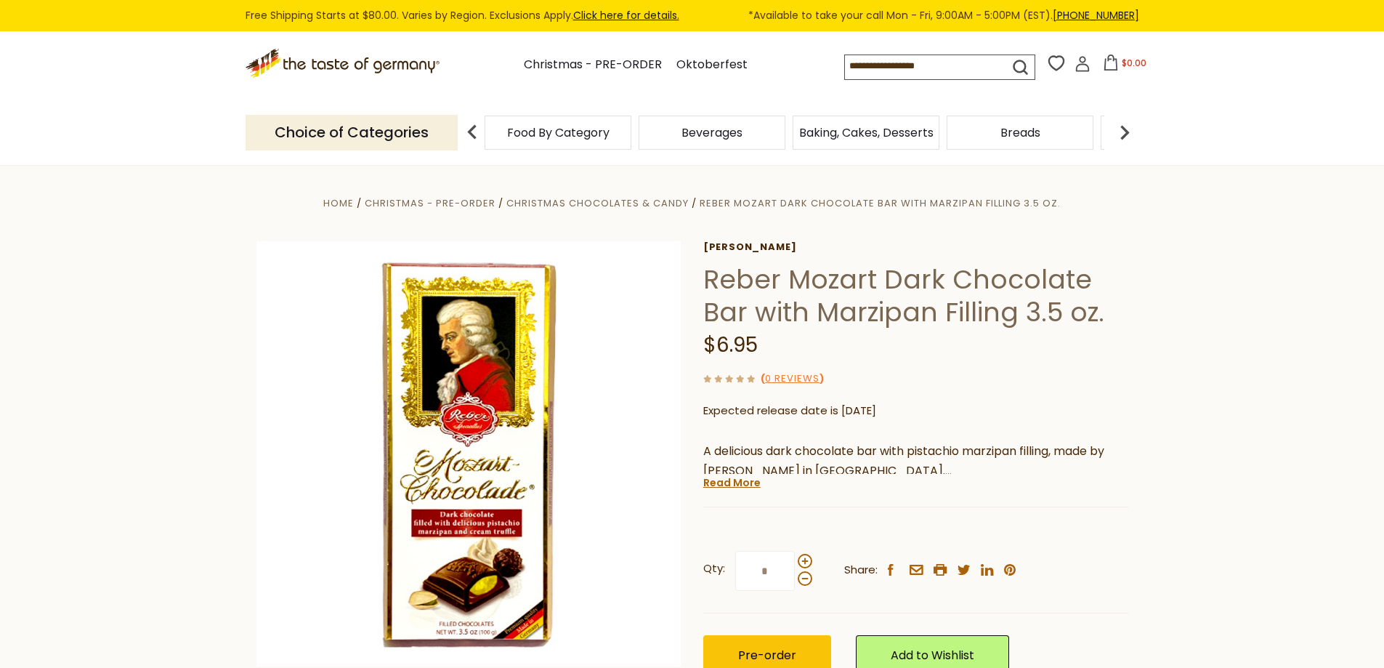 The width and height of the screenshot is (1384, 668). What do you see at coordinates (1125, 132) in the screenshot?
I see `img: next arrow` at bounding box center [1125, 132].